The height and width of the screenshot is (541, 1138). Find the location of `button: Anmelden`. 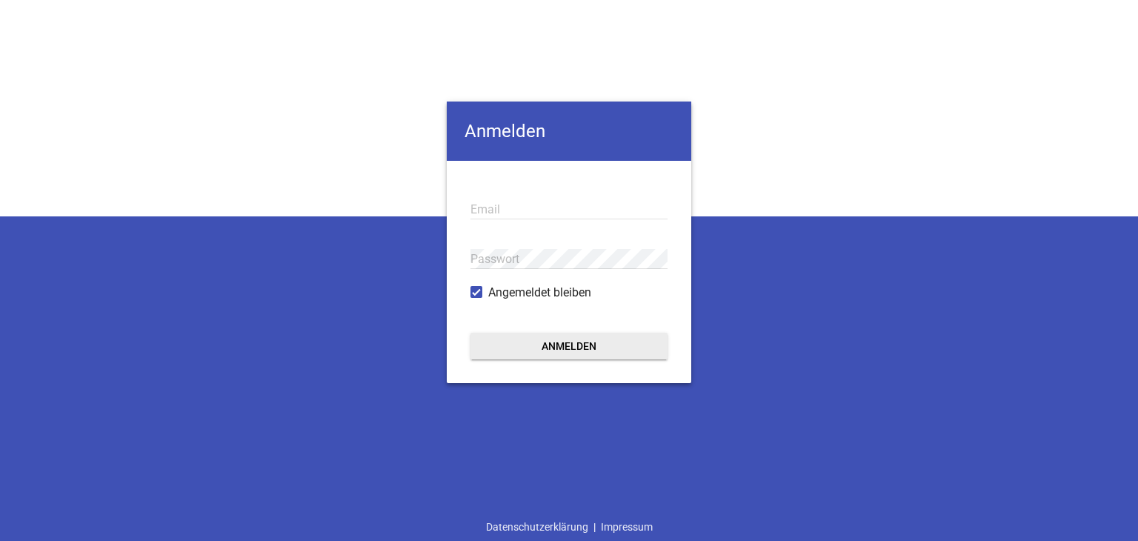

button: Anmelden is located at coordinates (569, 346).